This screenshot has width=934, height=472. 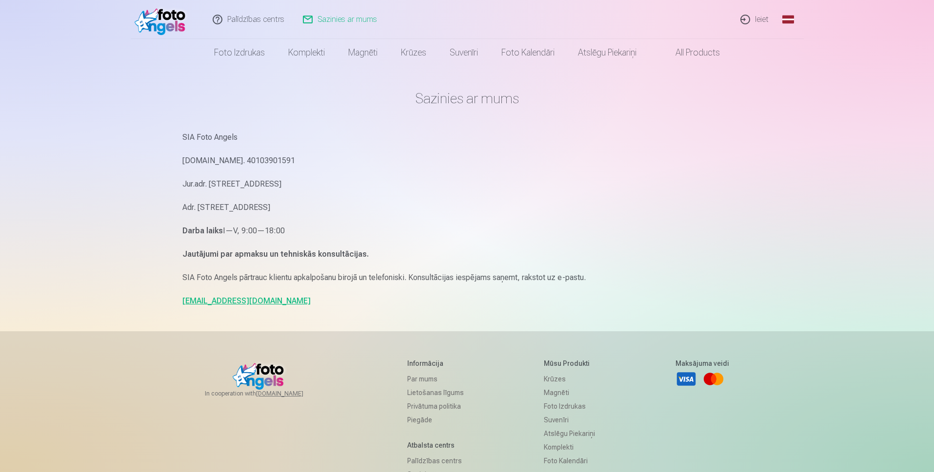 I want to click on p: I—V, 9:00—18:00, so click(x=467, y=231).